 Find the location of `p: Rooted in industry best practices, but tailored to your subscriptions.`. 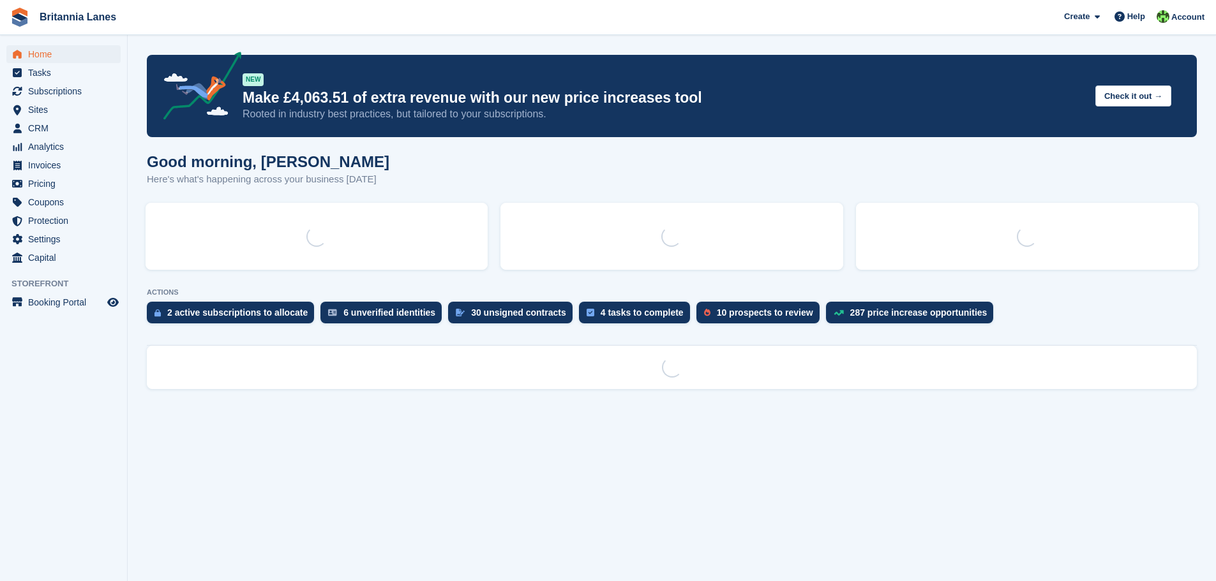

p: Rooted in industry best practices, but tailored to your subscriptions. is located at coordinates (664, 114).